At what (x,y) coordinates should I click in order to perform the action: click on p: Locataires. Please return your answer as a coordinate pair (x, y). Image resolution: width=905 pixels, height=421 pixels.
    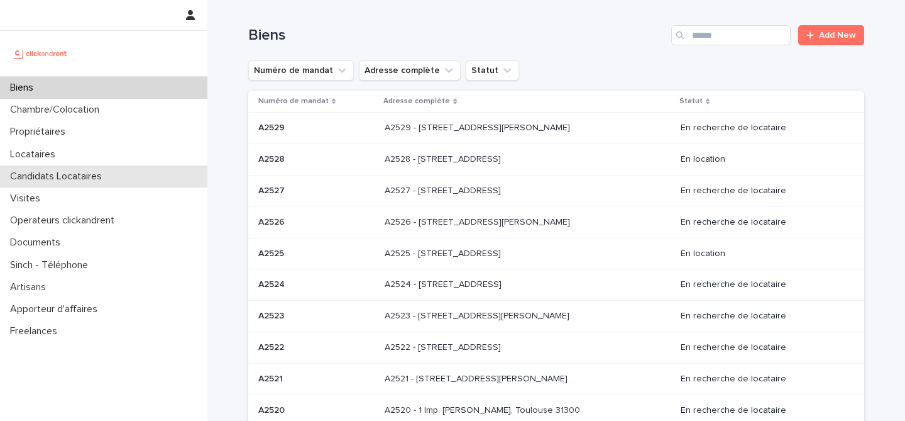
    Looking at the image, I should click on (35, 154).